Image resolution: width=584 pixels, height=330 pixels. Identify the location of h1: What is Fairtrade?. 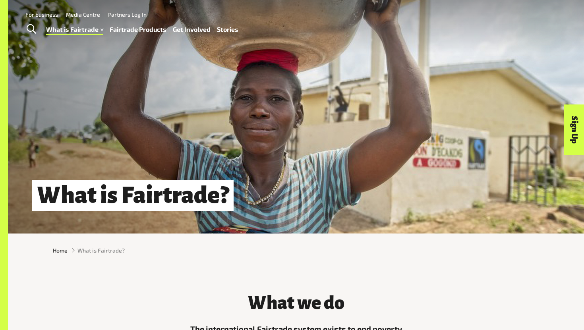
(133, 195).